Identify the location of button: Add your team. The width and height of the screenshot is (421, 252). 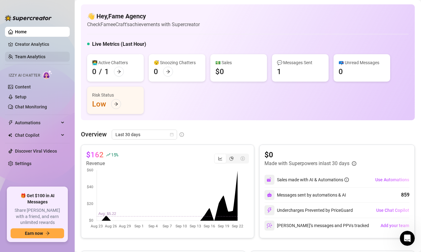
(395, 225).